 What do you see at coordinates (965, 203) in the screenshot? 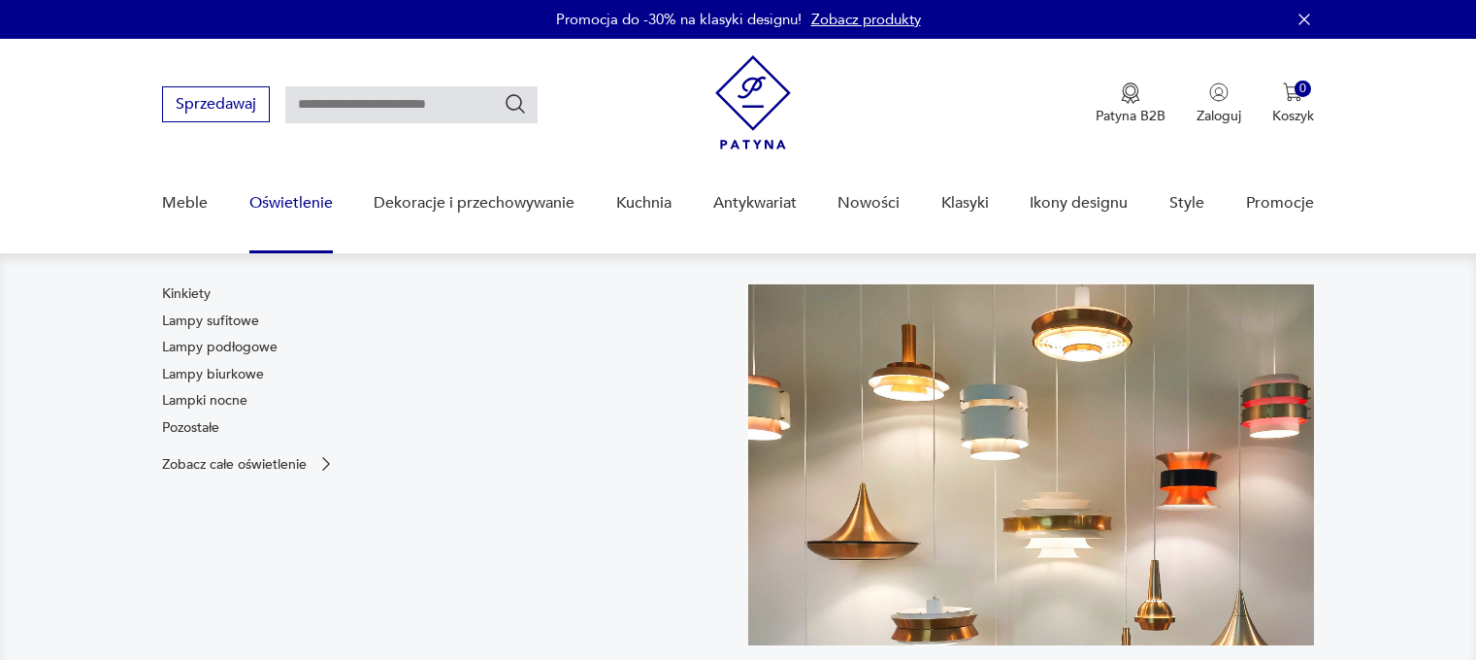
I see `a: Klasyki` at bounding box center [965, 203].